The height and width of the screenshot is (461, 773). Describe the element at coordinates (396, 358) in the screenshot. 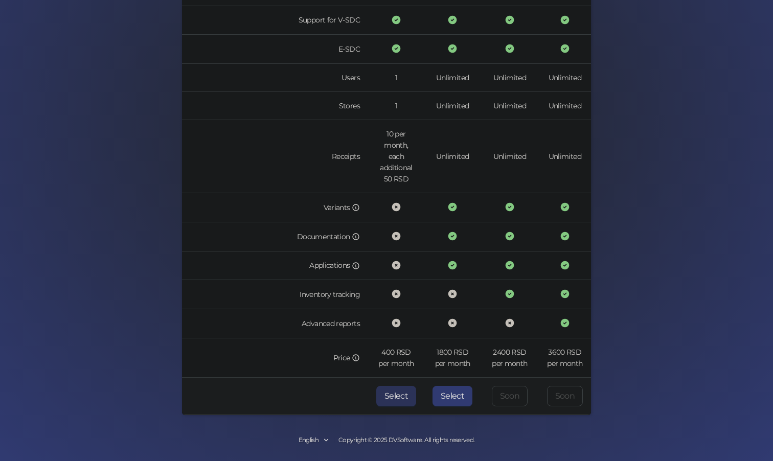

I see `td: 400 RSD per month` at that location.